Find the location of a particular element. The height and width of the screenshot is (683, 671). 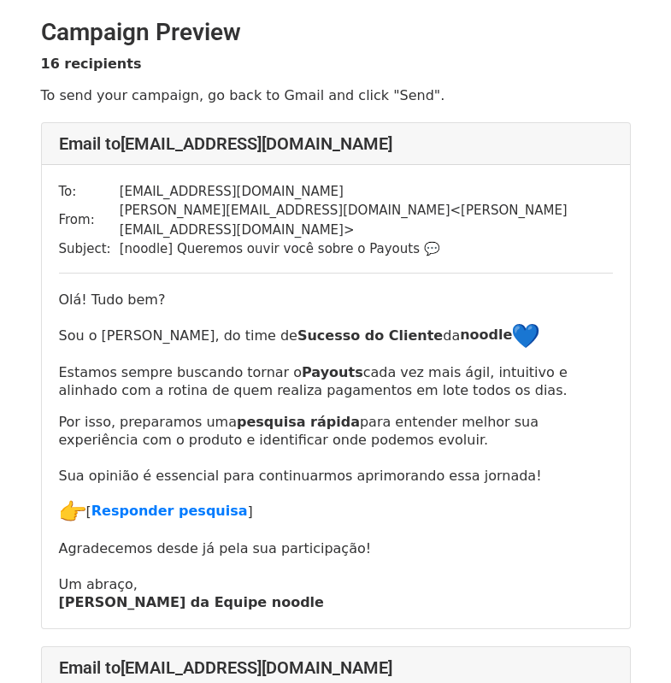

b: Sucesso do Cliente is located at coordinates (370, 334).